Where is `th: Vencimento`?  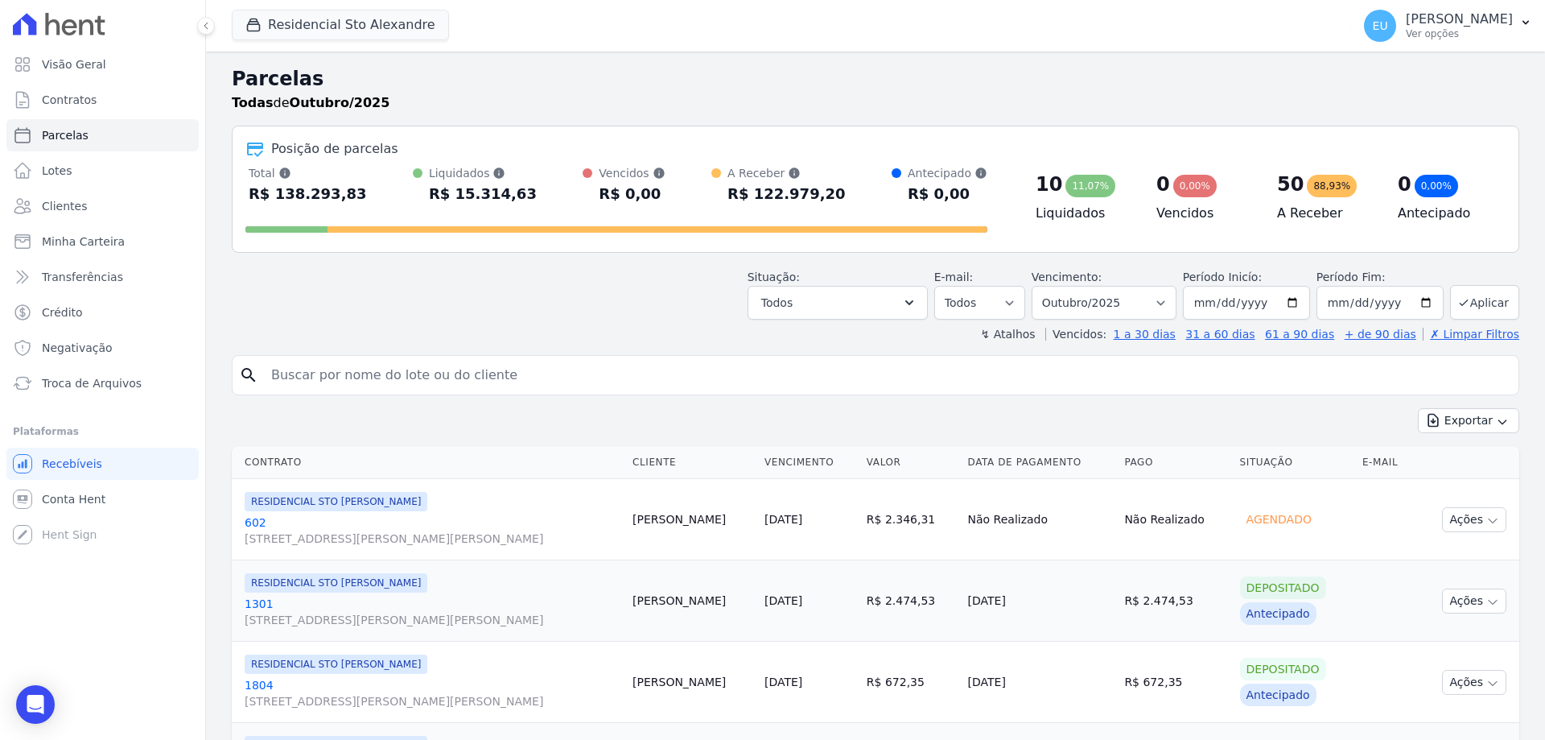 th: Vencimento is located at coordinates (809, 462).